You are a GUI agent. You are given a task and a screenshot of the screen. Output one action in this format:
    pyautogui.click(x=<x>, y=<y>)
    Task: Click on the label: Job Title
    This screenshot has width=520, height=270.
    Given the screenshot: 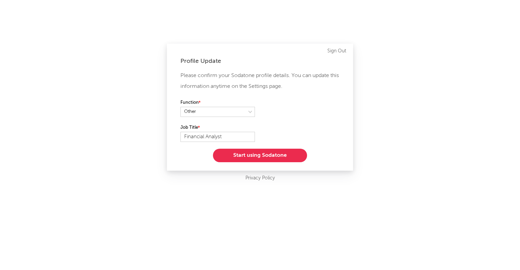 What is the action you would take?
    pyautogui.click(x=218, y=128)
    